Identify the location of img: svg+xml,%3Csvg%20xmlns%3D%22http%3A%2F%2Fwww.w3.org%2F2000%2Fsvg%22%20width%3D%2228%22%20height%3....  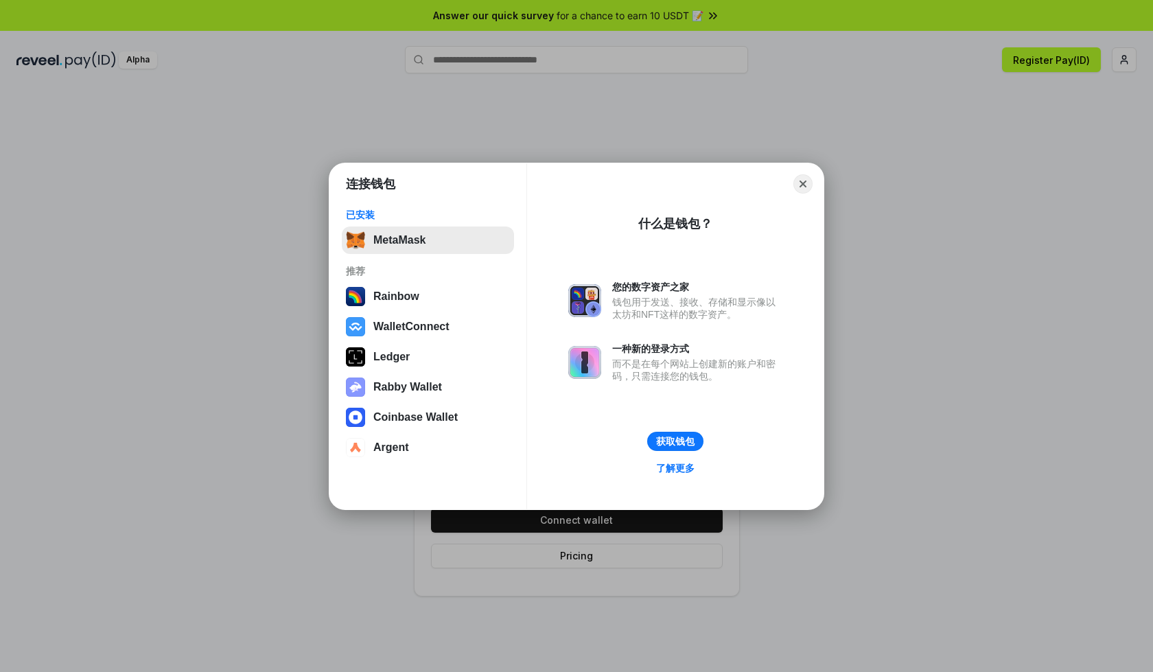
(355, 357).